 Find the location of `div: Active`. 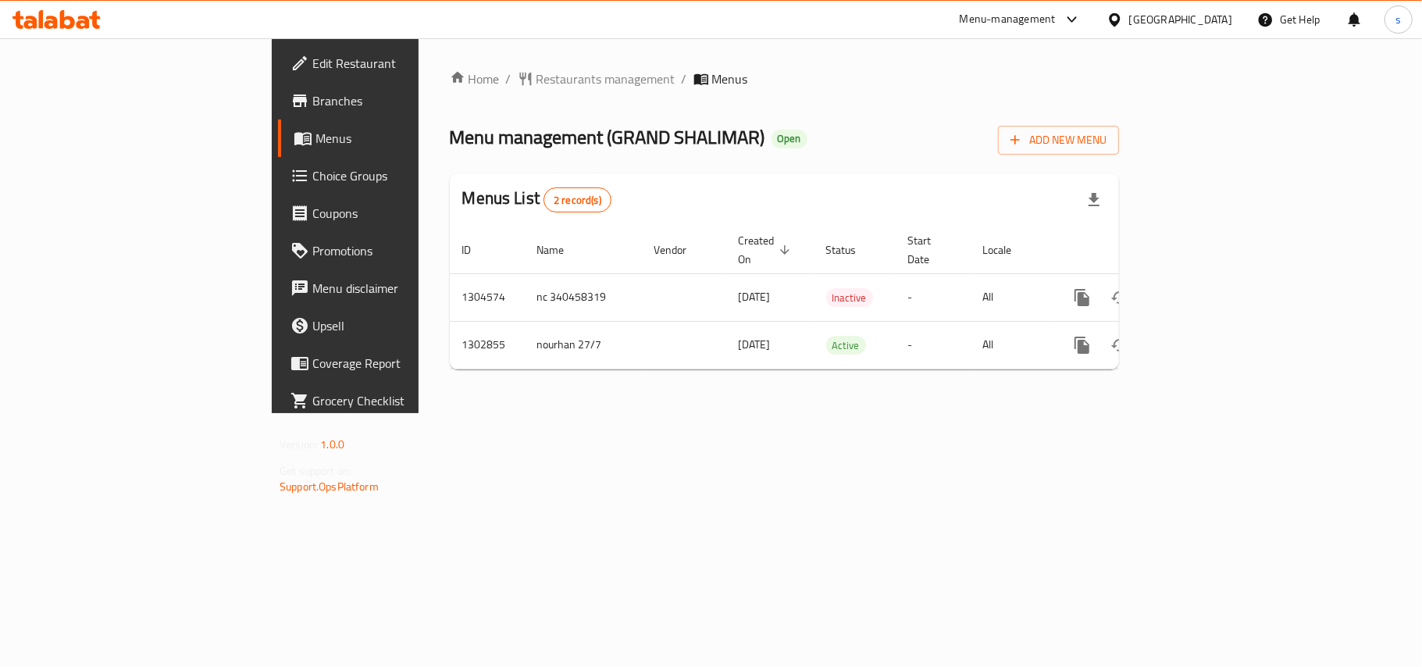

div: Active is located at coordinates (846, 345).